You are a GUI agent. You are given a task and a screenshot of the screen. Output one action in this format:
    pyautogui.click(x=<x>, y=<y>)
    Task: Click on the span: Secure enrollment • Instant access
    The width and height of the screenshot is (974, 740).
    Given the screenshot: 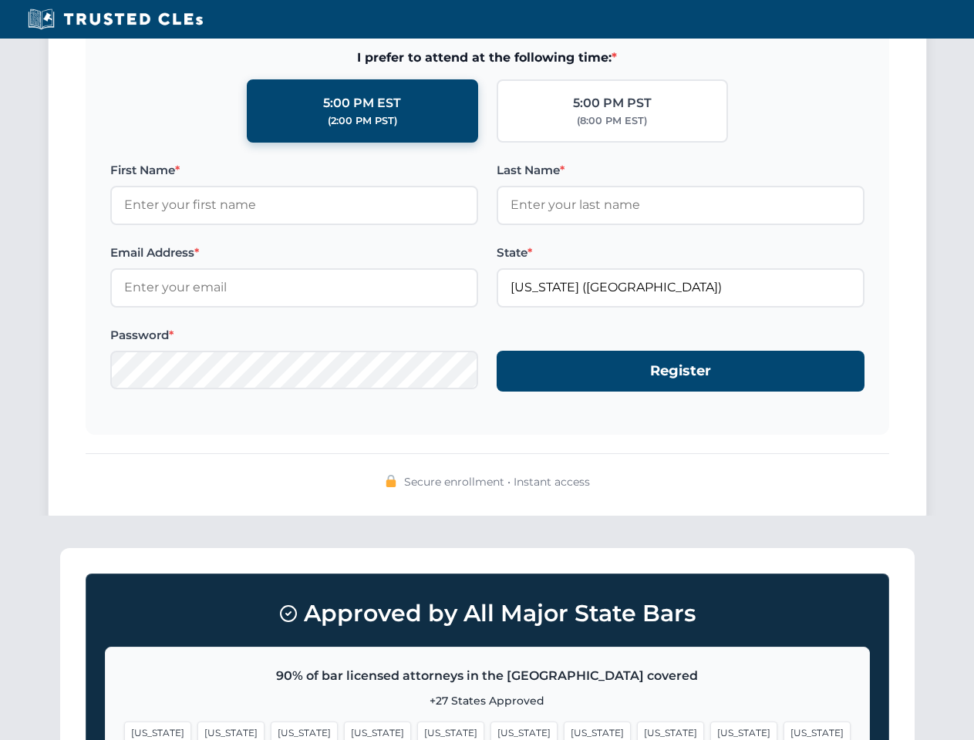 What is the action you would take?
    pyautogui.click(x=497, y=482)
    